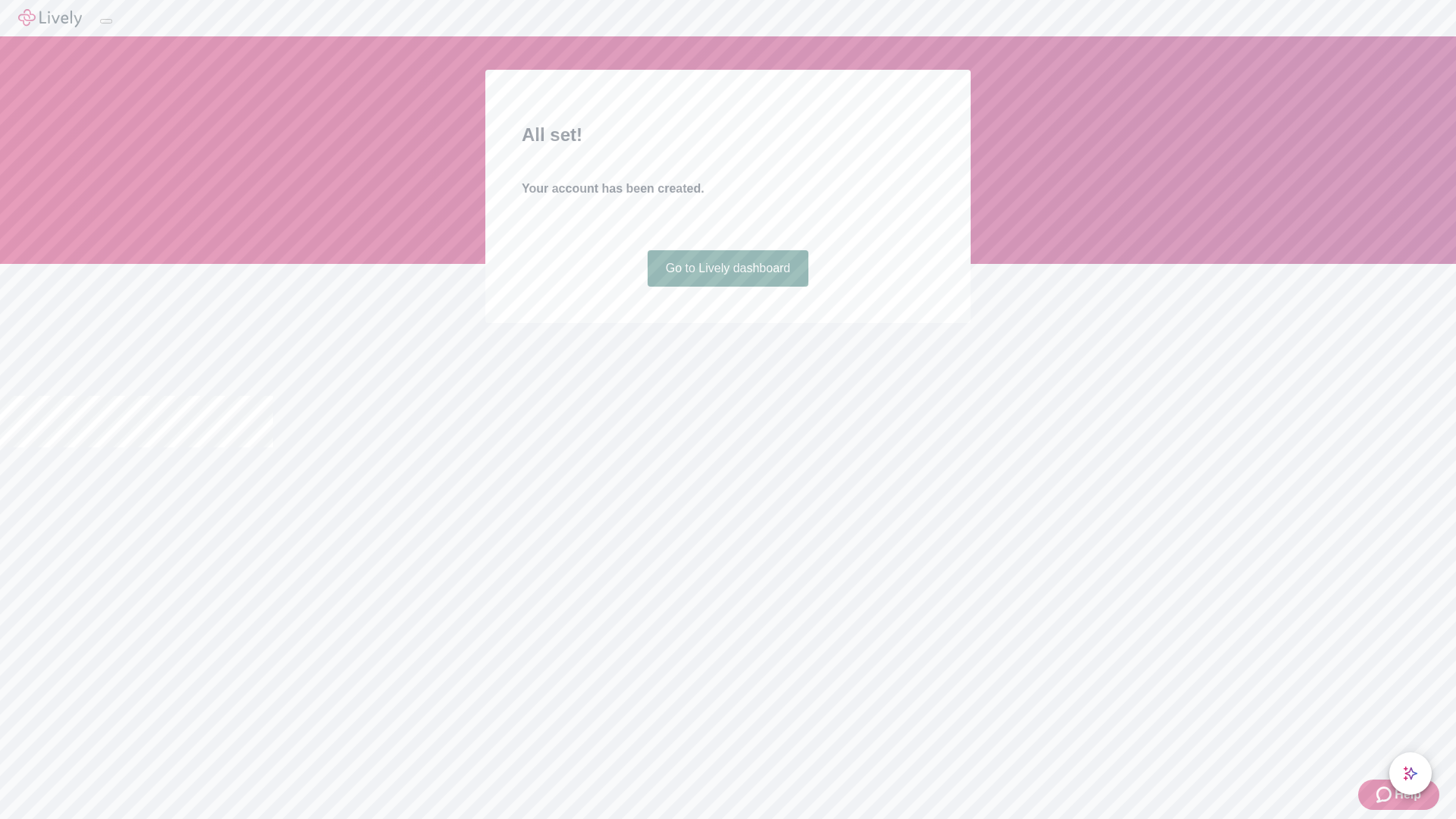 The image size is (1456, 819). I want to click on button: Zendesk support iconHelp, so click(1398, 795).